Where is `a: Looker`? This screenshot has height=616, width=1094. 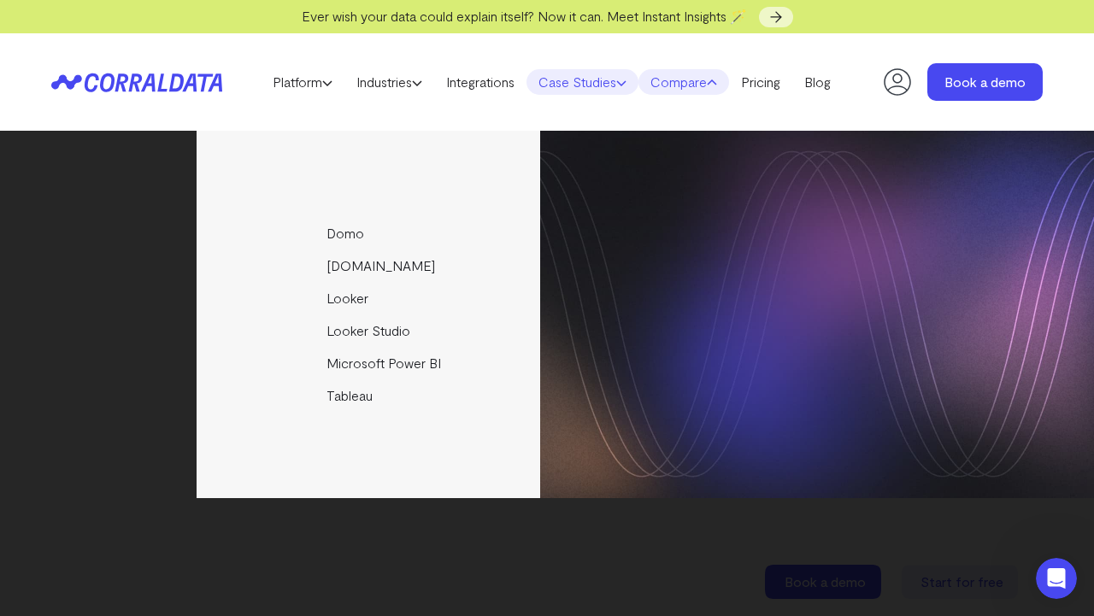
a: Looker is located at coordinates (386, 298).